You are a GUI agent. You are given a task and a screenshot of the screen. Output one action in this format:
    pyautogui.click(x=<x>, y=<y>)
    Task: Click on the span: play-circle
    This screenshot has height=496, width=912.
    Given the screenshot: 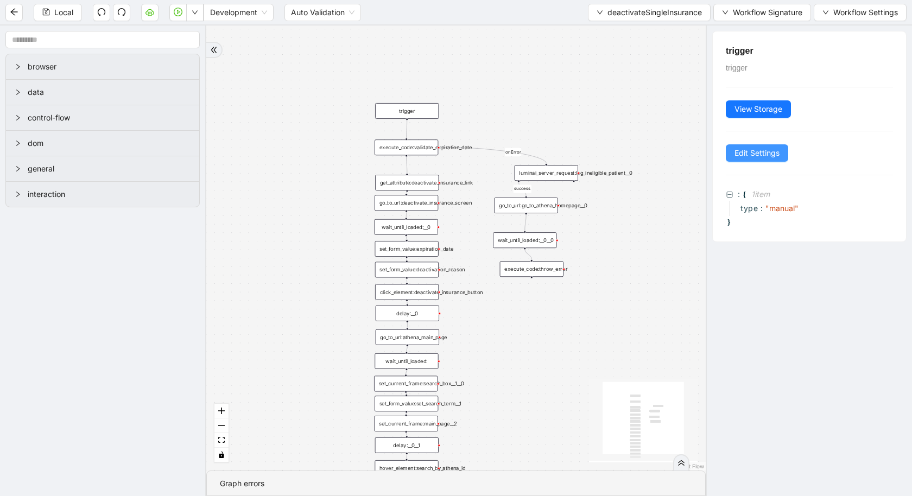 What is the action you would take?
    pyautogui.click(x=178, y=12)
    